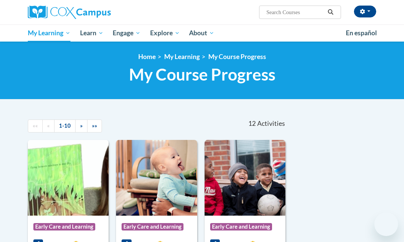  What do you see at coordinates (362, 33) in the screenshot?
I see `span: En español` at bounding box center [362, 33].